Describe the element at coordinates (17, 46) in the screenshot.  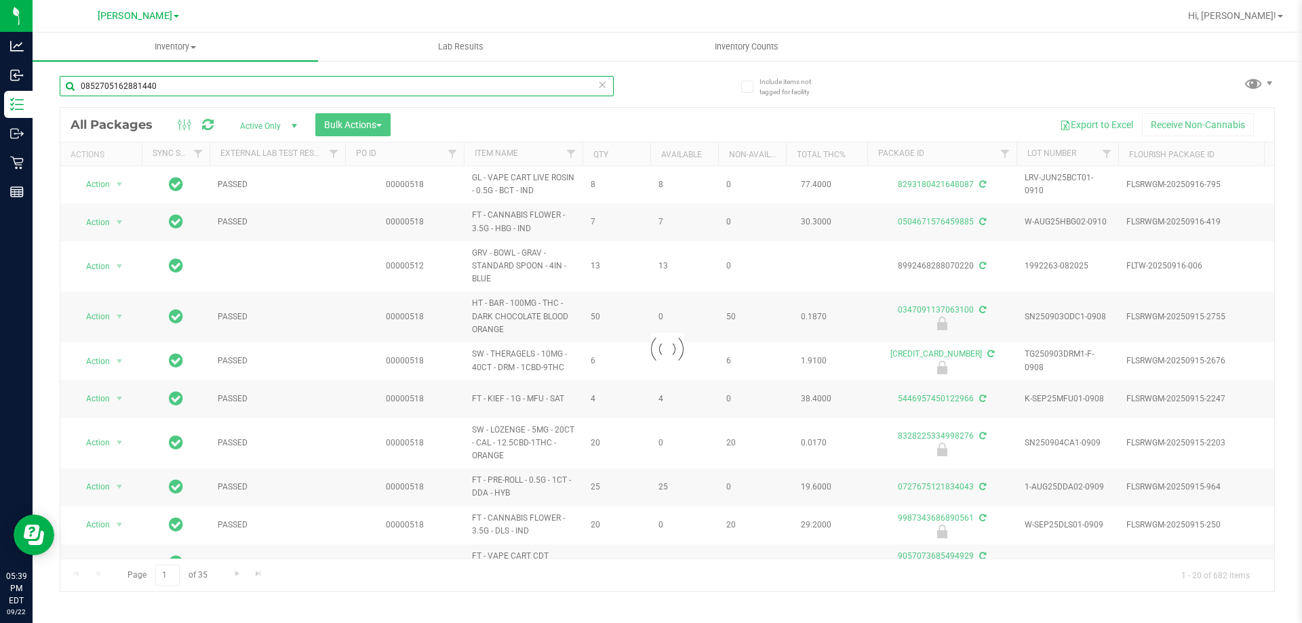
I see `inline-svg: Analytics` at that location.